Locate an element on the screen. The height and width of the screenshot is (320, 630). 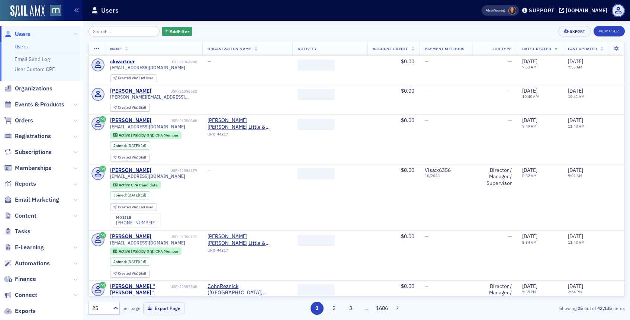
a: Registrations is located at coordinates (28, 136).